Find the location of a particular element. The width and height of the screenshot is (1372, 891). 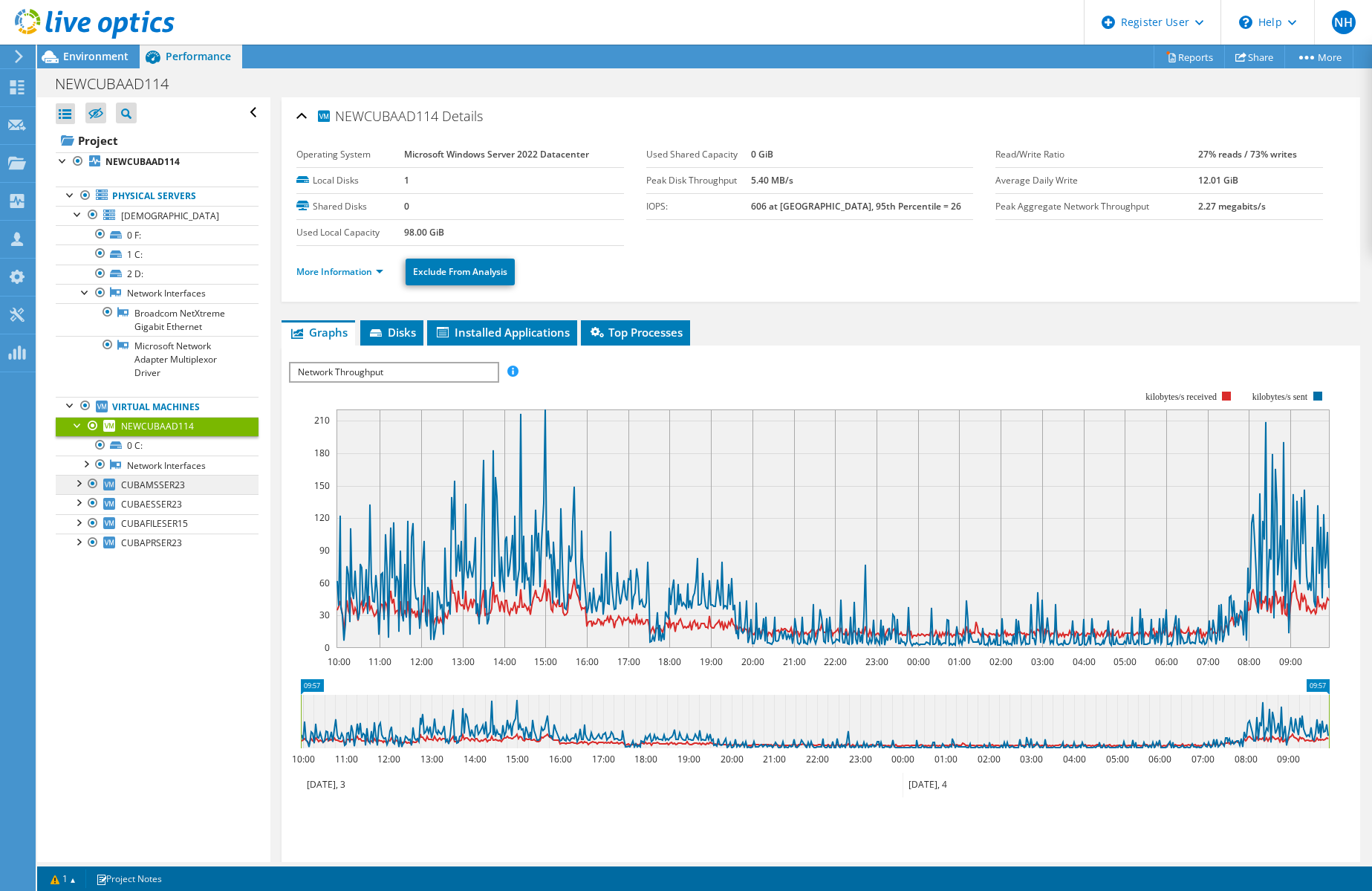

b: 27% reads / 73% writes is located at coordinates (1247, 154).